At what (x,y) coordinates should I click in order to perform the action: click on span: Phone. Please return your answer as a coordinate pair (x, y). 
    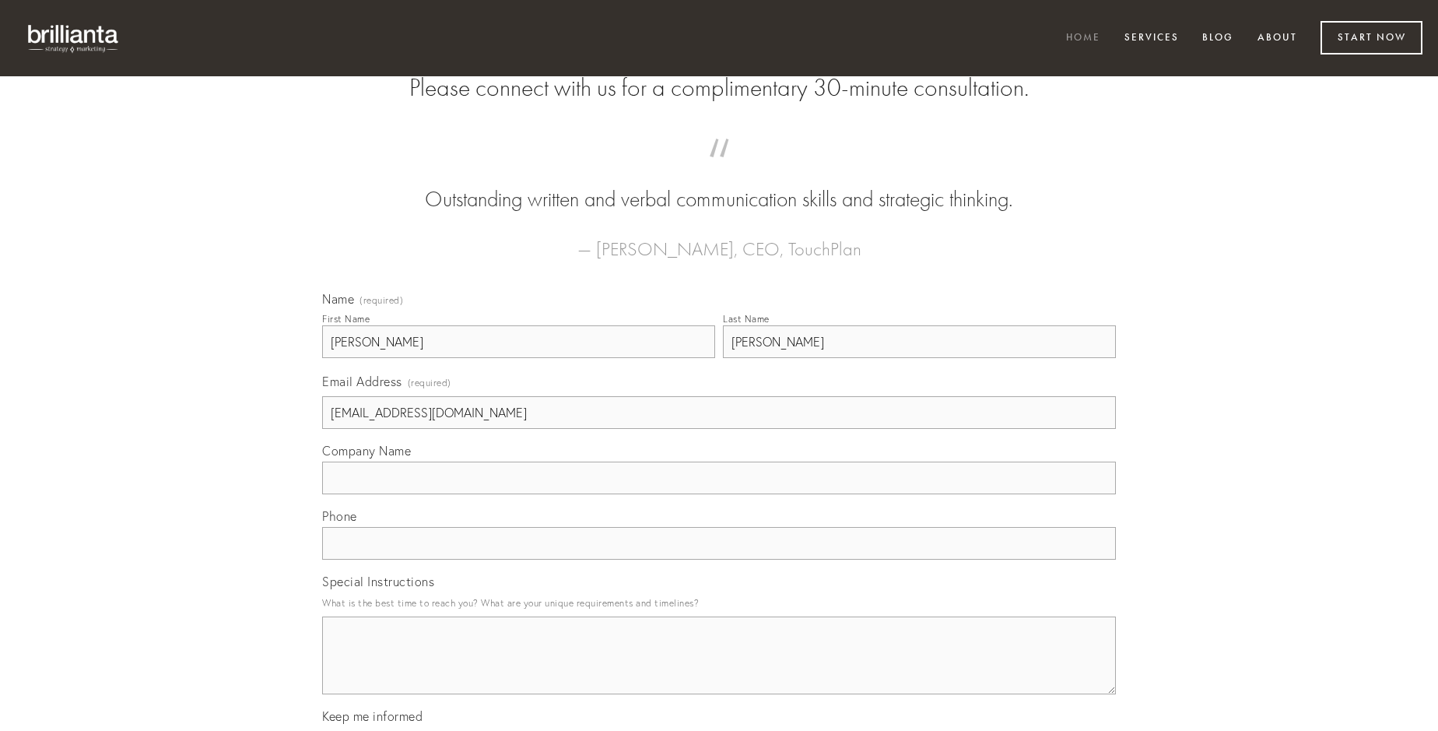
    Looking at the image, I should click on (339, 516).